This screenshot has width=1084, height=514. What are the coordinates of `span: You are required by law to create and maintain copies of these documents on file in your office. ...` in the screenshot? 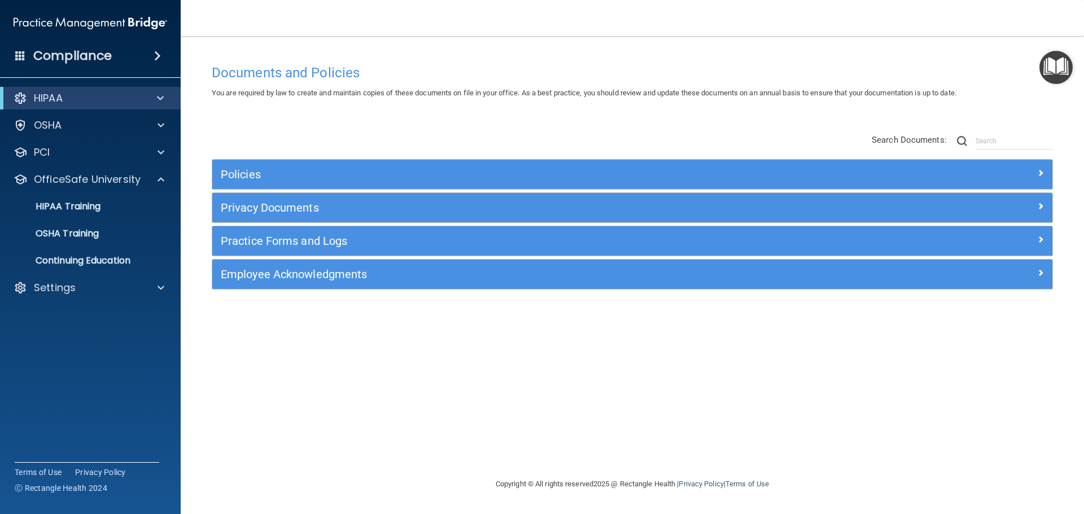 It's located at (584, 93).